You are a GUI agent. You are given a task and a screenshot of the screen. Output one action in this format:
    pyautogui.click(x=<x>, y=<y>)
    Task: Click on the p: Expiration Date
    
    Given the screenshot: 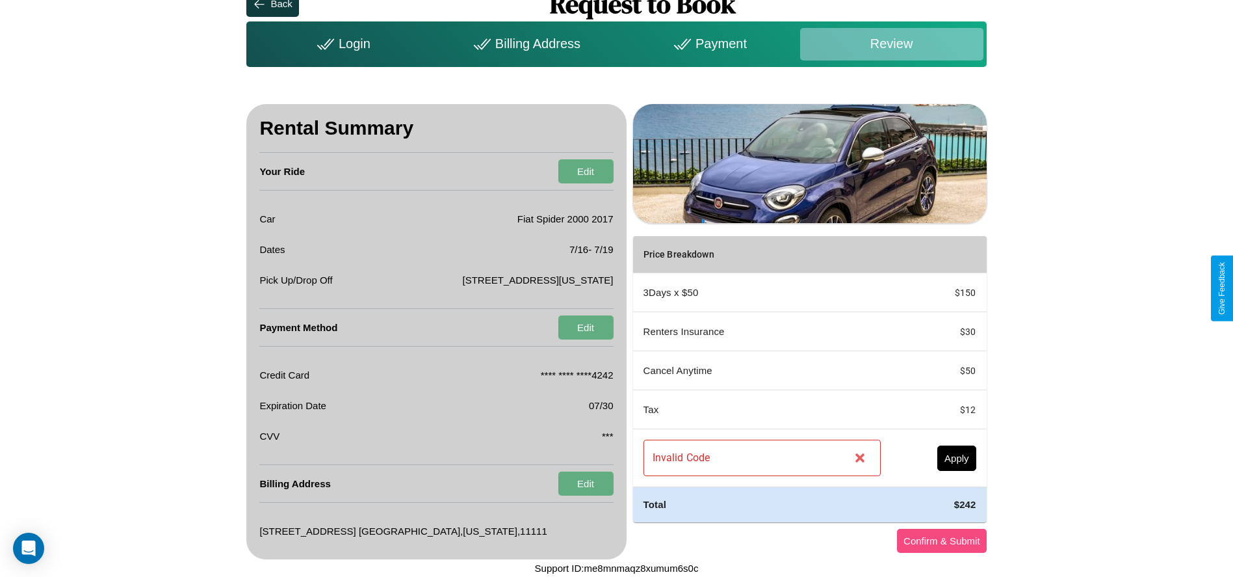 What is the action you would take?
    pyautogui.click(x=293, y=405)
    